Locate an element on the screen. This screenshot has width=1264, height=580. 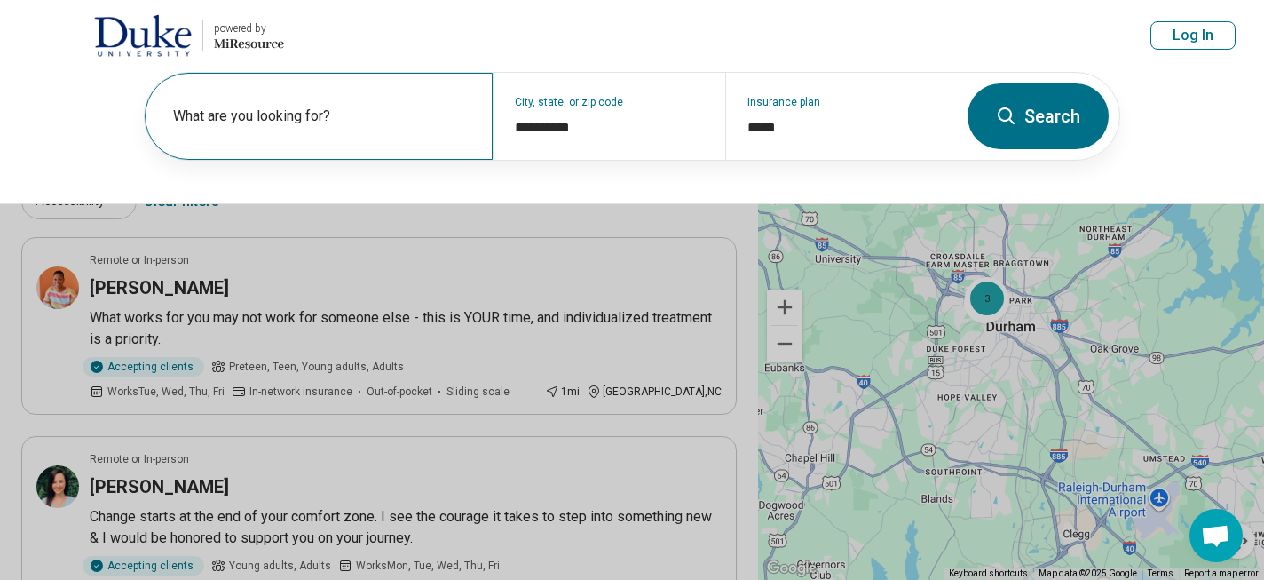
label: What are you looking for? is located at coordinates (322, 116).